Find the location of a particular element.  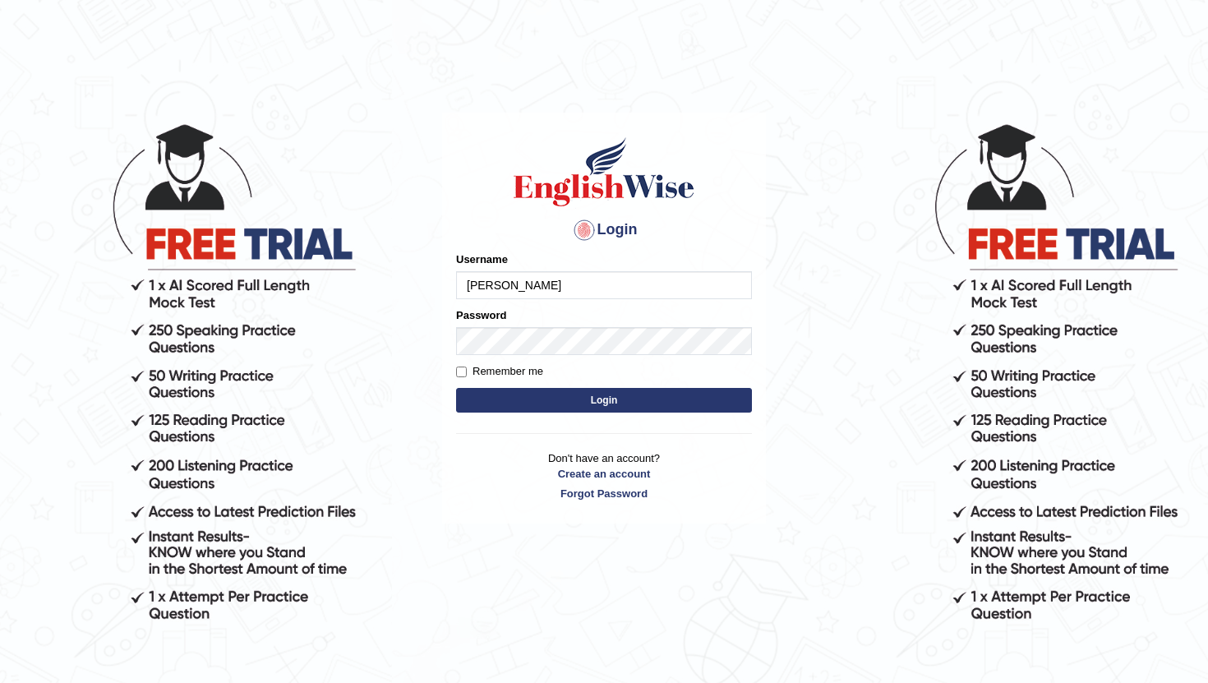

h4: Login is located at coordinates (604, 230).